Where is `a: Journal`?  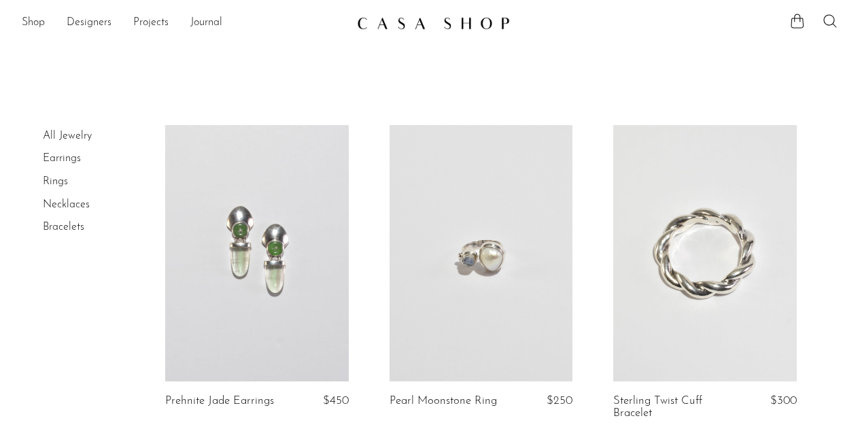
a: Journal is located at coordinates (206, 23).